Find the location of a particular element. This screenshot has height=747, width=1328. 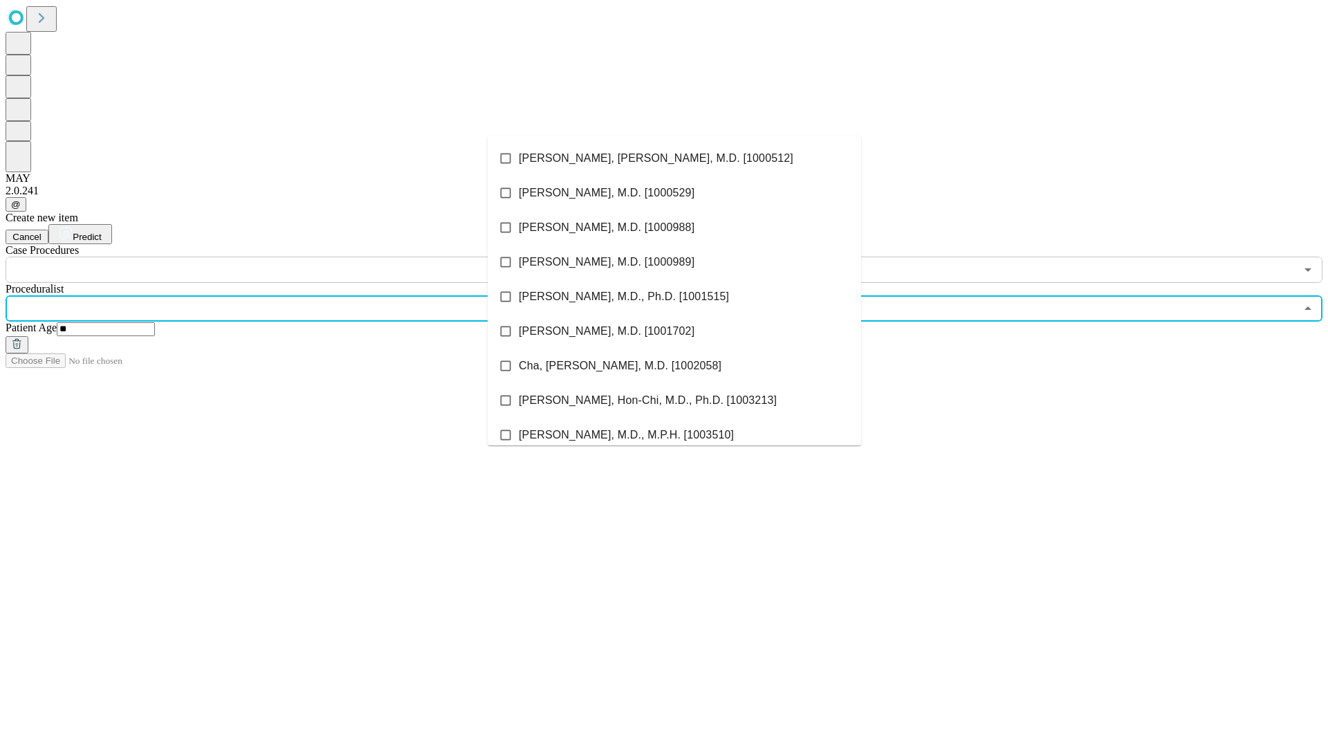

button: Close is located at coordinates (1308, 309).